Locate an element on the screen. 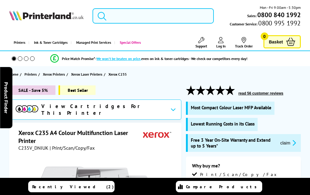 This screenshot has width=310, height=195. span: 0 is located at coordinates (264, 36).